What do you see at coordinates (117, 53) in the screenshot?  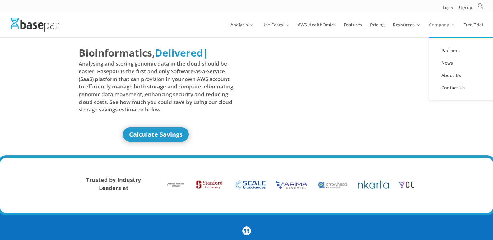 I see `span: Bioinformatics,` at bounding box center [117, 53].